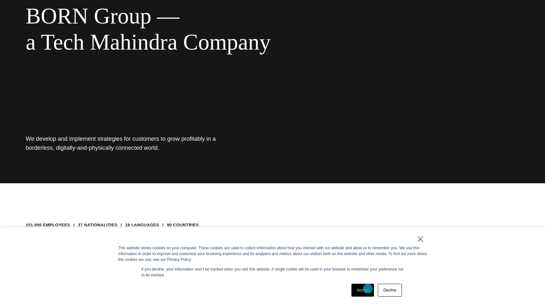 This screenshot has width=545, height=305. Describe the element at coordinates (273, 272) in the screenshot. I see `p: If you decline, your information won’t be tracked when you visit this website. A single cookie wi...` at that location.